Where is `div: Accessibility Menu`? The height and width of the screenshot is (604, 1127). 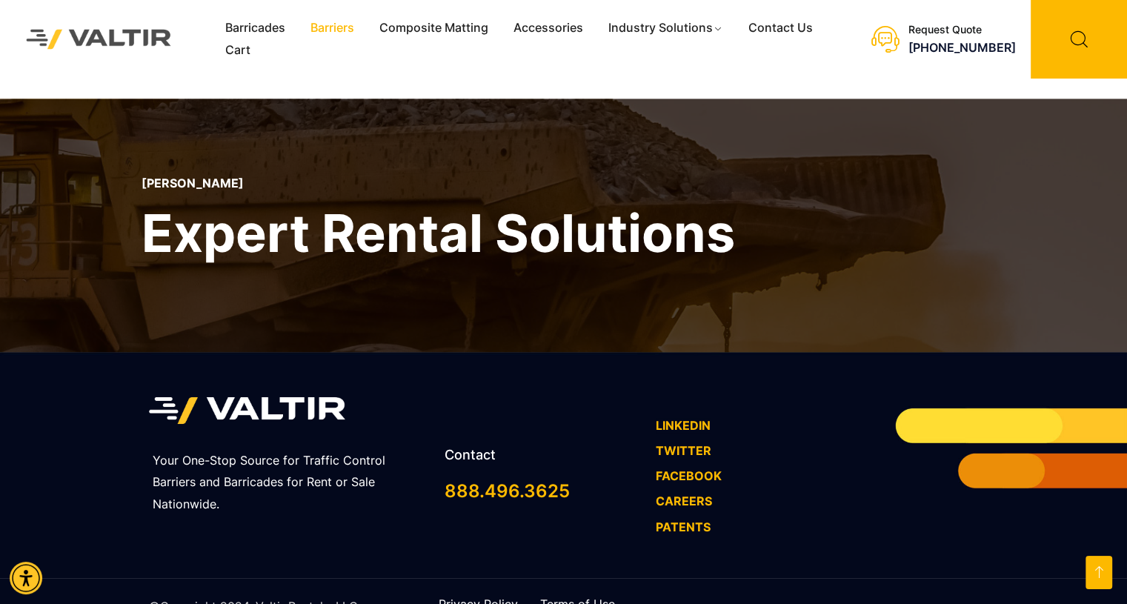
div: Accessibility Menu is located at coordinates (26, 578).